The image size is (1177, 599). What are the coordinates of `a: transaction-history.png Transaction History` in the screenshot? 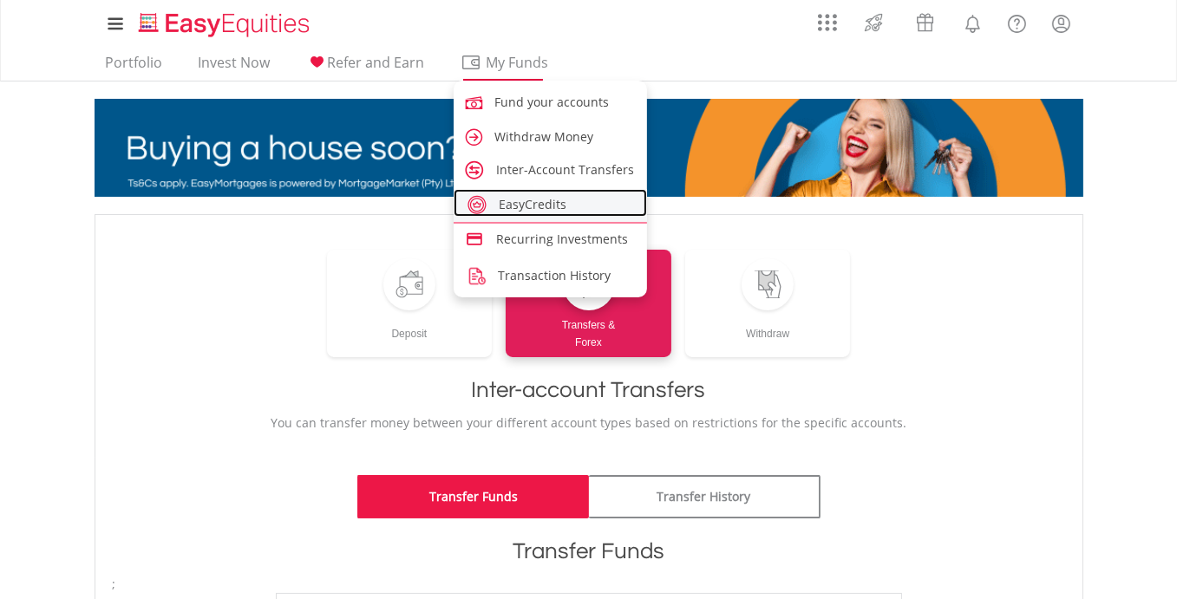 It's located at (551, 274).